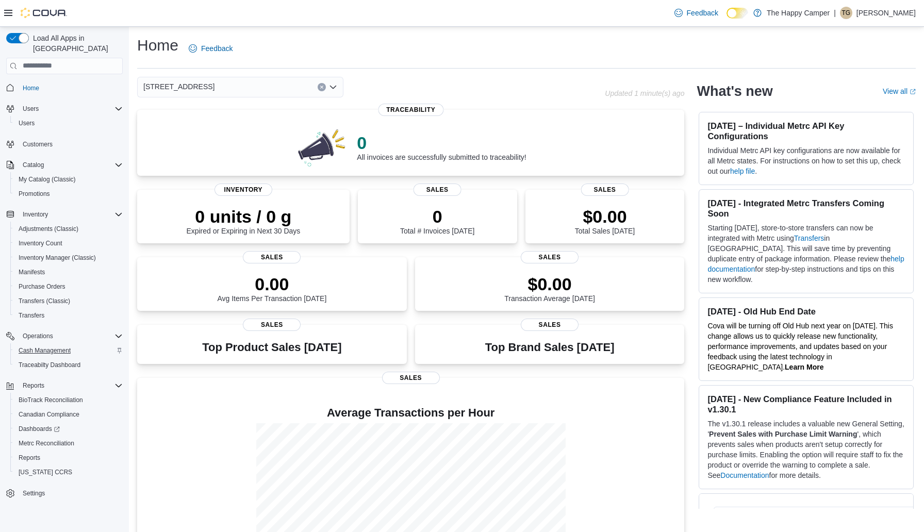 The width and height of the screenshot is (924, 532). What do you see at coordinates (44, 351) in the screenshot?
I see `span: Cash Management` at bounding box center [44, 351].